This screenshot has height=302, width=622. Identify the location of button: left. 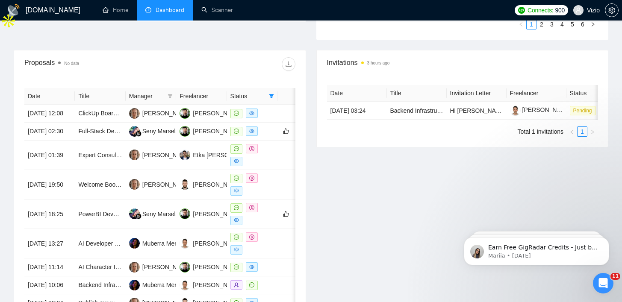
(572, 132).